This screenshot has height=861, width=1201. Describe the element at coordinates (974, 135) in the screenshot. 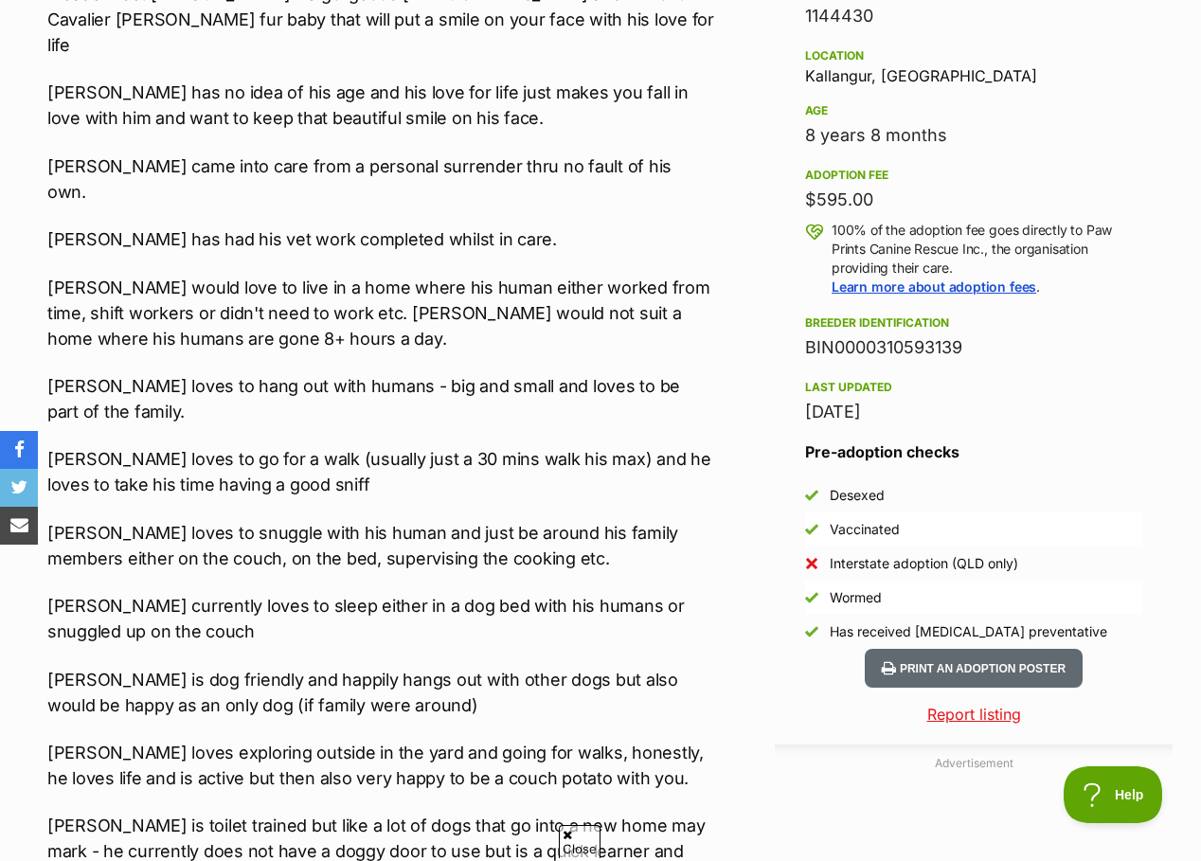

I see `div: 8 years 8 months` at that location.